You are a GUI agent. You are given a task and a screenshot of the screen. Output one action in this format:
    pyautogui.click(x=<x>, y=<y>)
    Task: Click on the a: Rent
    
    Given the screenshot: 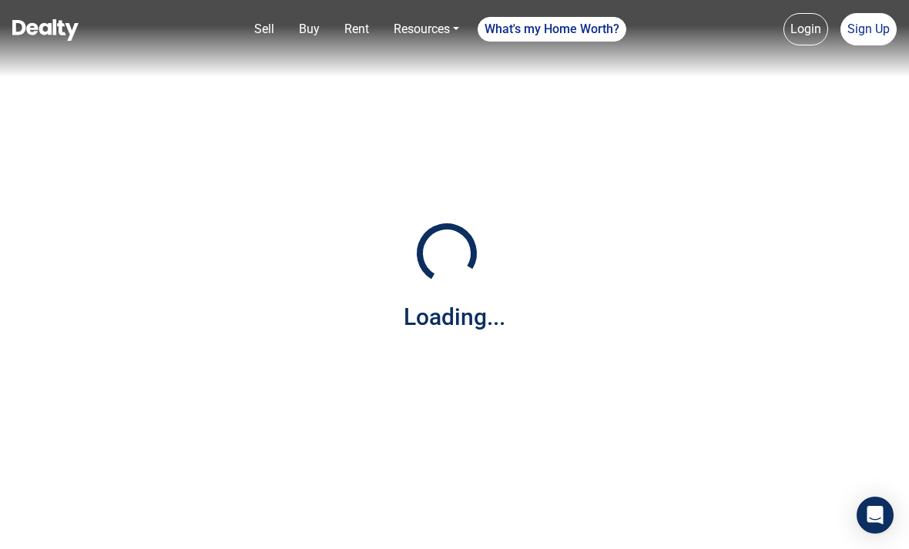 What is the action you would take?
    pyautogui.click(x=357, y=29)
    